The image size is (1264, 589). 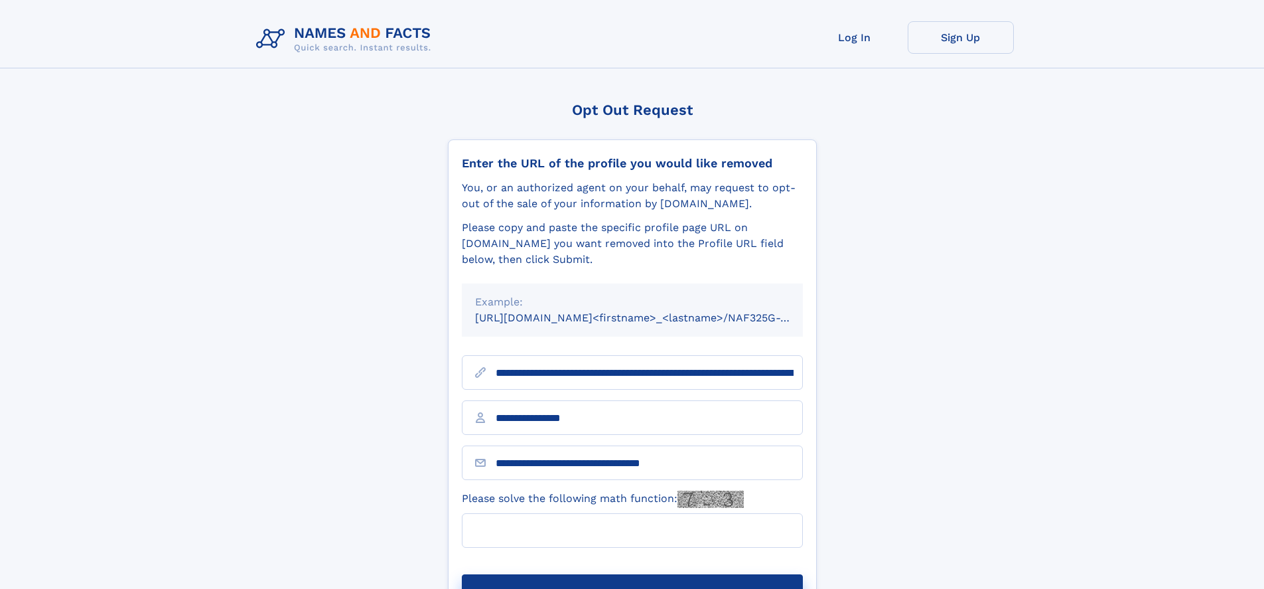 What do you see at coordinates (961, 37) in the screenshot?
I see `a: Sign Up` at bounding box center [961, 37].